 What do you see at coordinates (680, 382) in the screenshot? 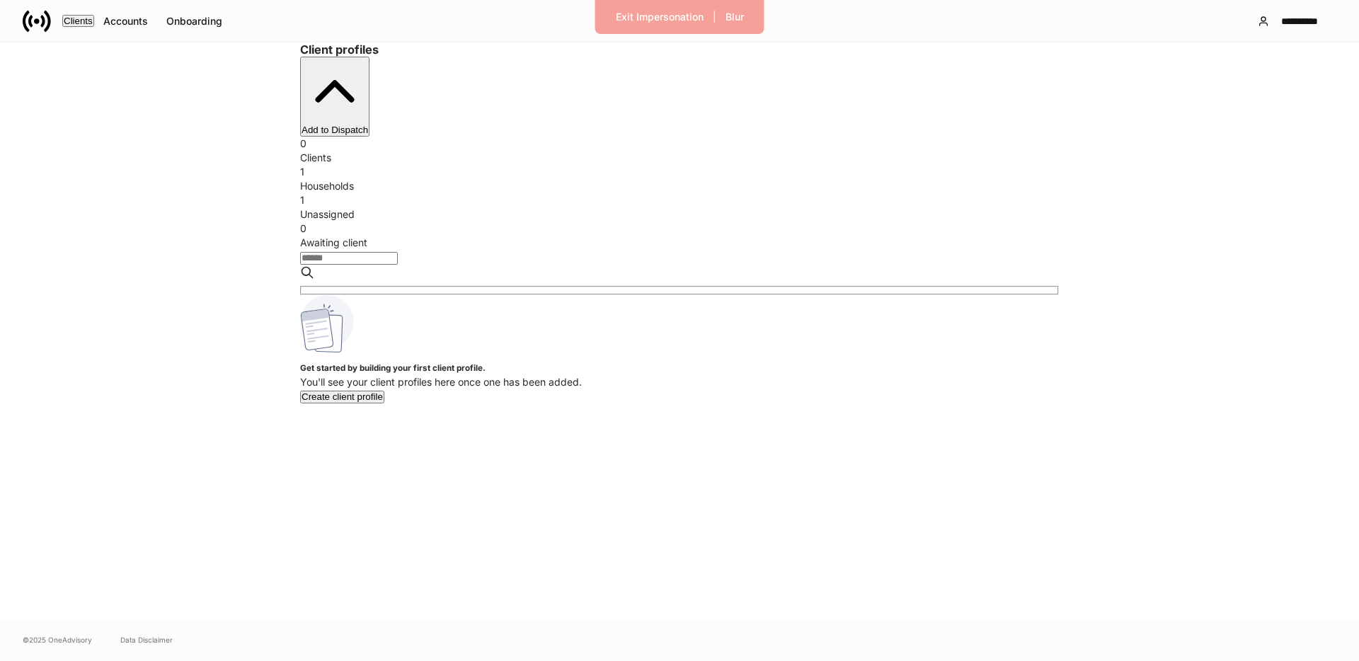
I see `p: You'll see your client profiles here once one has been added.` at bounding box center [680, 382].